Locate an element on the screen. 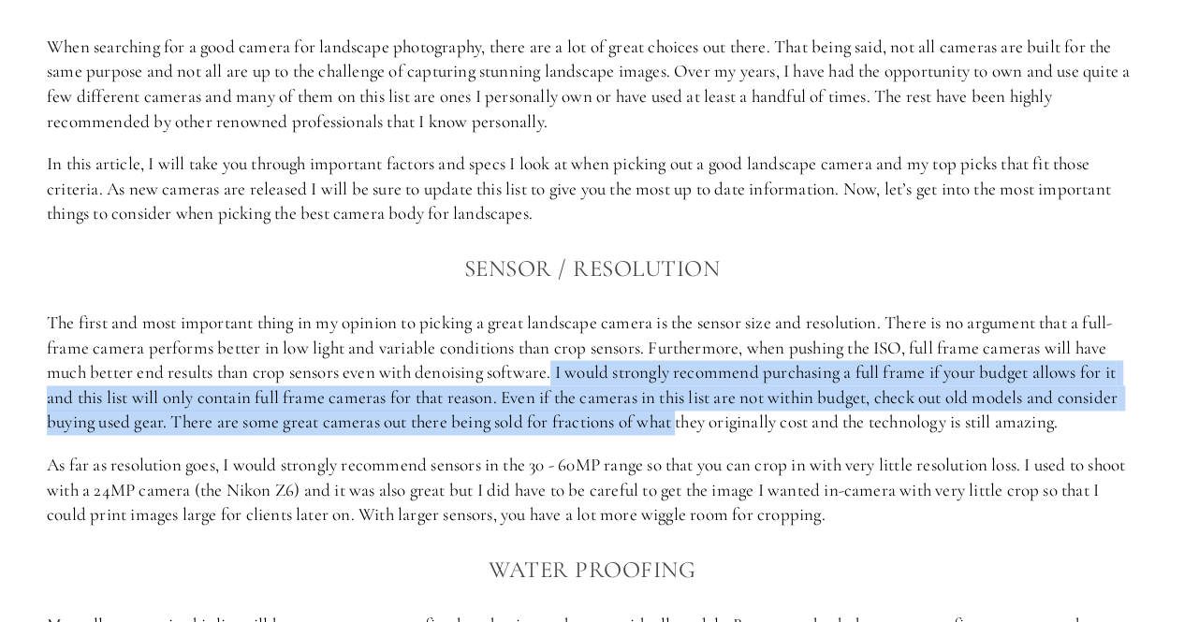 This screenshot has height=622, width=1184. h3: Sensor / Resolution is located at coordinates (591, 269).